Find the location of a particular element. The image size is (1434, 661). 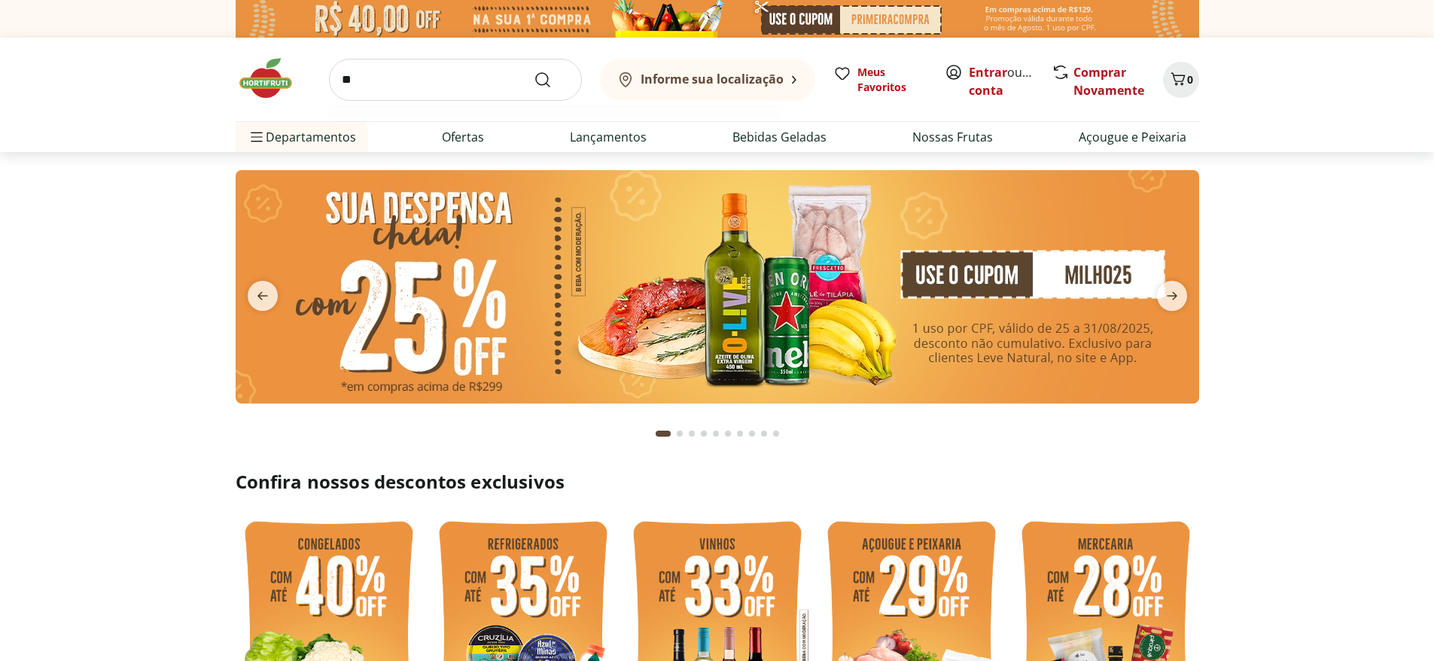

img: cupom is located at coordinates (717, 287).